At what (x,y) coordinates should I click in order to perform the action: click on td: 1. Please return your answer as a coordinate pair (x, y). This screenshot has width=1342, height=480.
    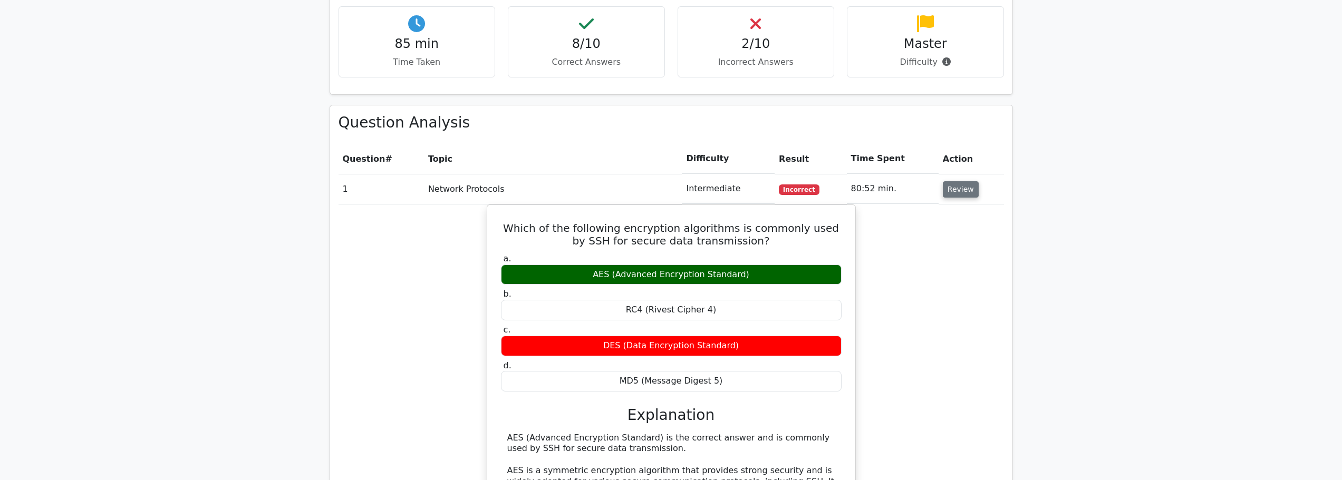
    Looking at the image, I should click on (381, 189).